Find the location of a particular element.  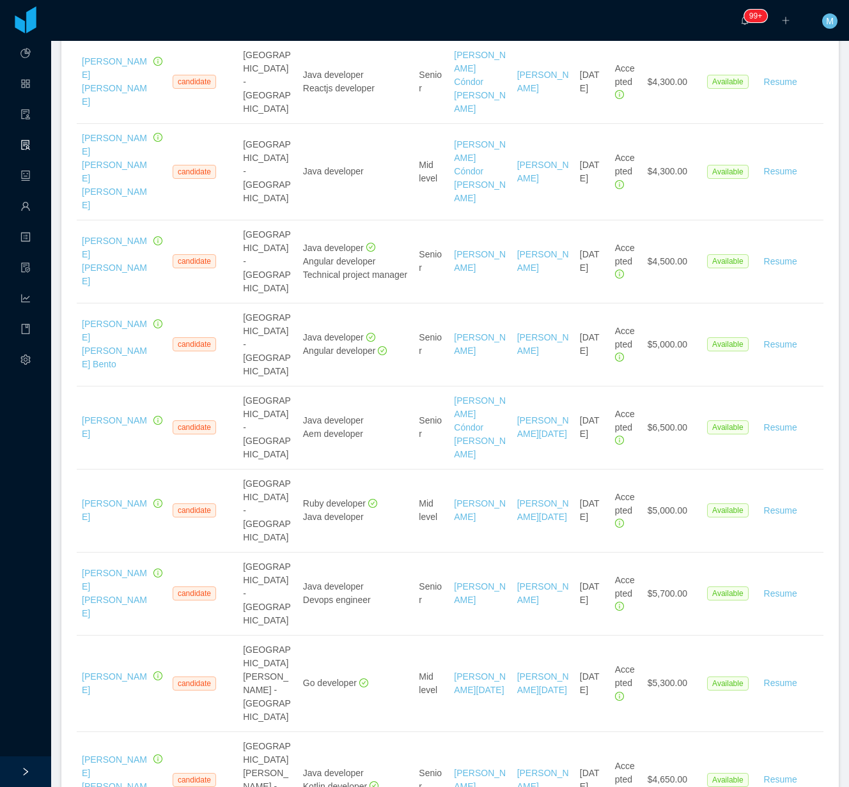

span: Go developer is located at coordinates (336, 683).